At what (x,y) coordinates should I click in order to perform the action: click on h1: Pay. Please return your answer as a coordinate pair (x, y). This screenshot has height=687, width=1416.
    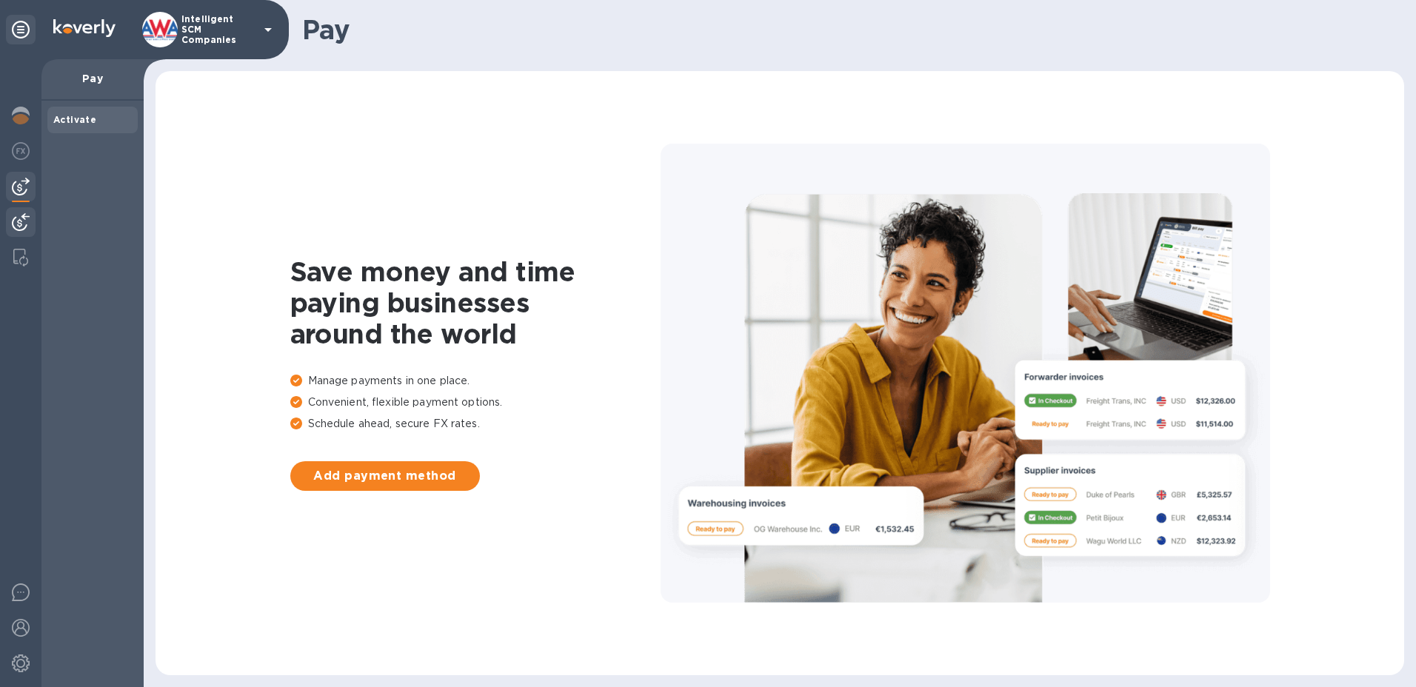
    Looking at the image, I should click on (847, 30).